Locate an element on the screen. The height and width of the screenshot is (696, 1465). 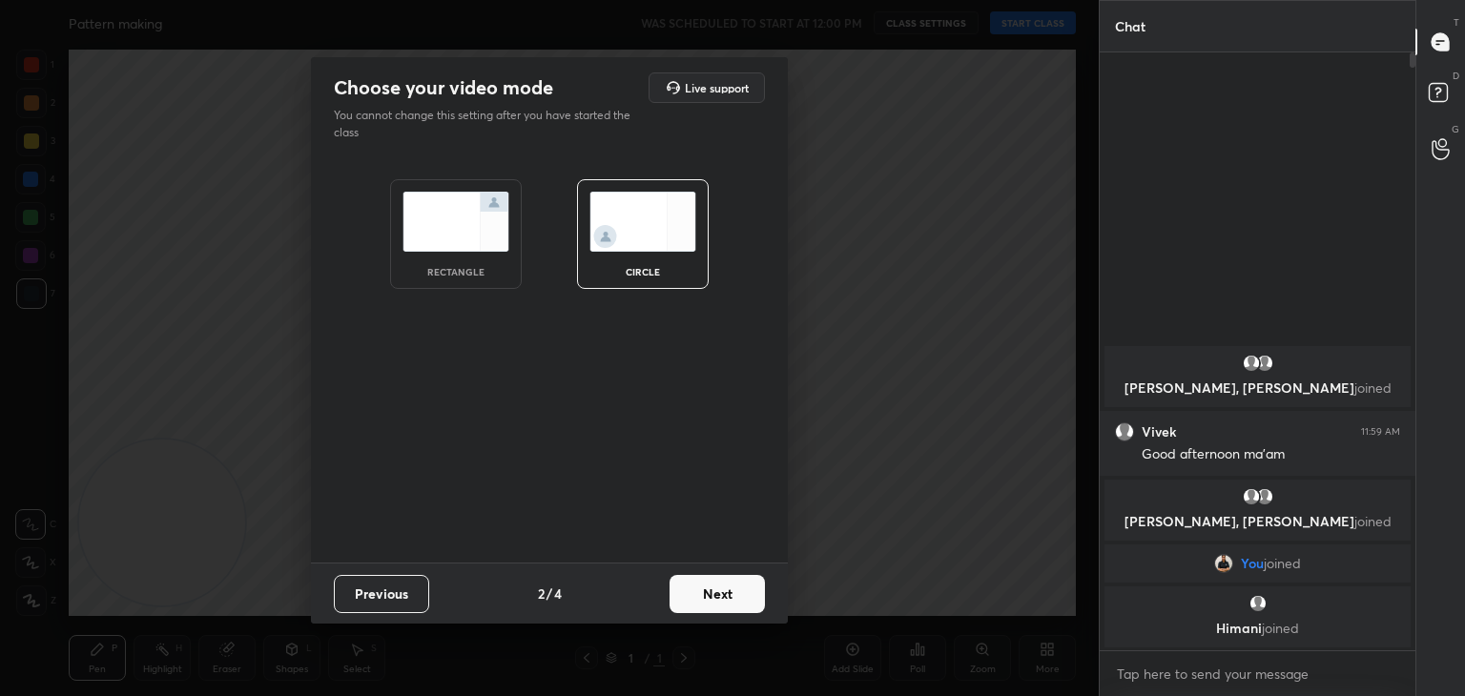
div: Good afternoon ma'am is located at coordinates (1270, 455).